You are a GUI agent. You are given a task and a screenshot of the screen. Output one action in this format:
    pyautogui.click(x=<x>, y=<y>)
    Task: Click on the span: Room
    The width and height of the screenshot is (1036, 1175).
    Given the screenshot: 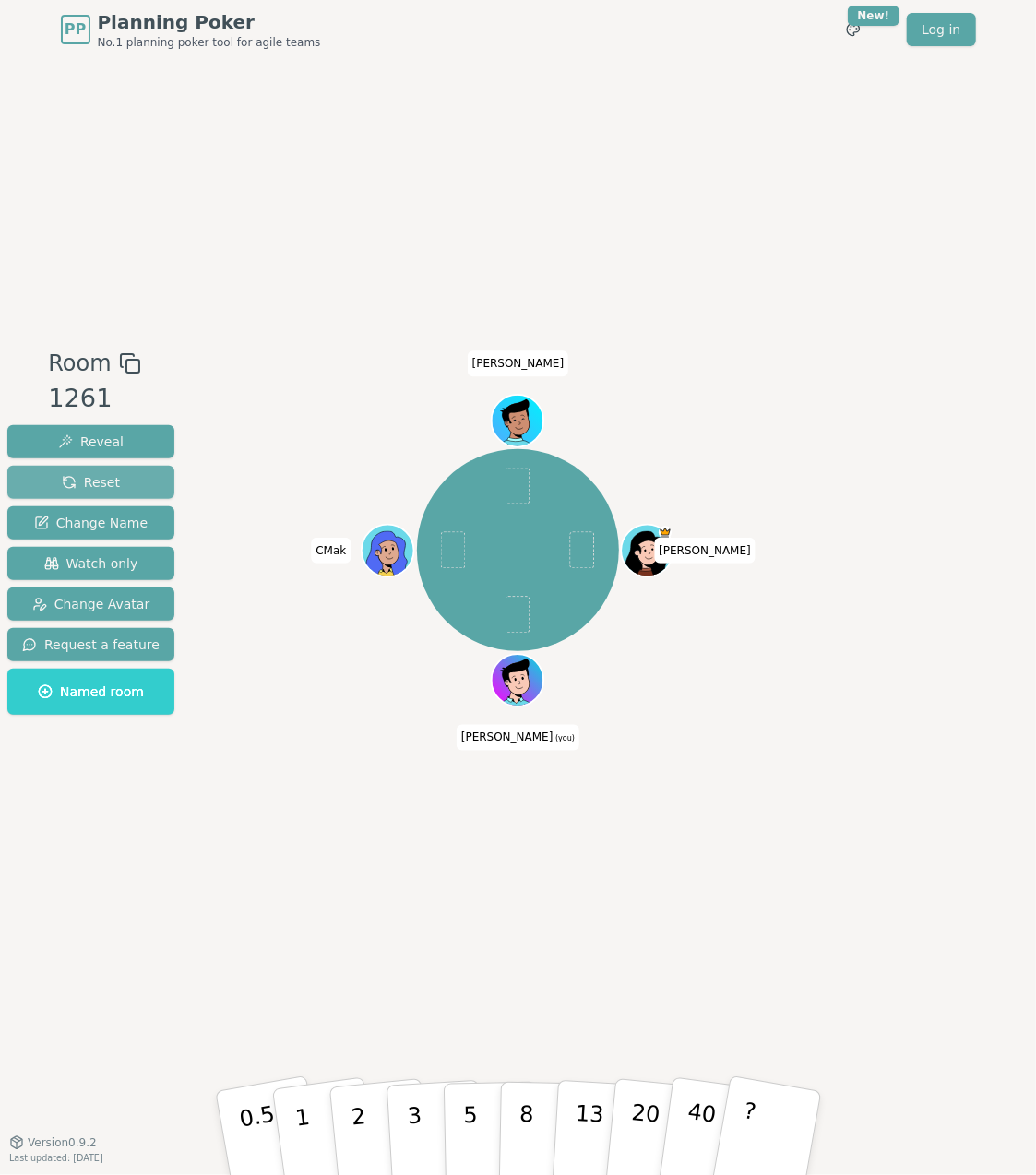 What is the action you would take?
    pyautogui.click(x=79, y=364)
    